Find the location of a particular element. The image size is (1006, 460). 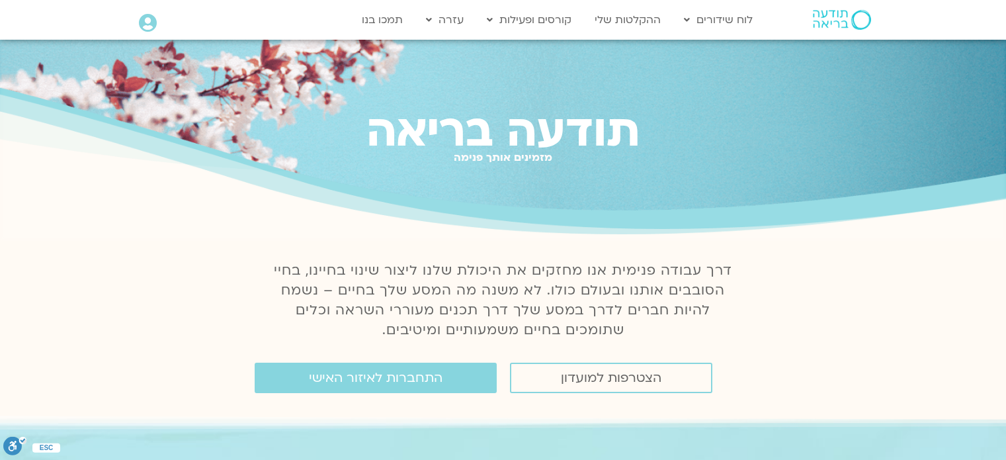

a: עזרה is located at coordinates (445, 20).